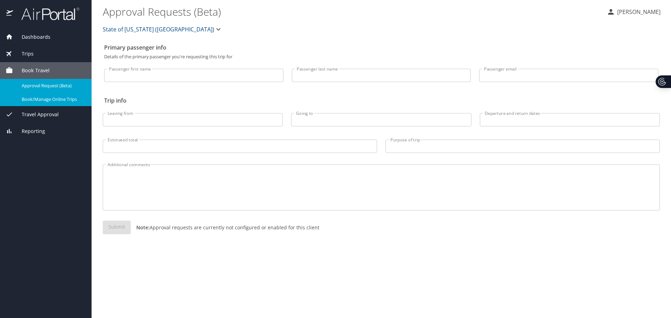 This screenshot has height=318, width=671. I want to click on span: Dashboards, so click(31, 37).